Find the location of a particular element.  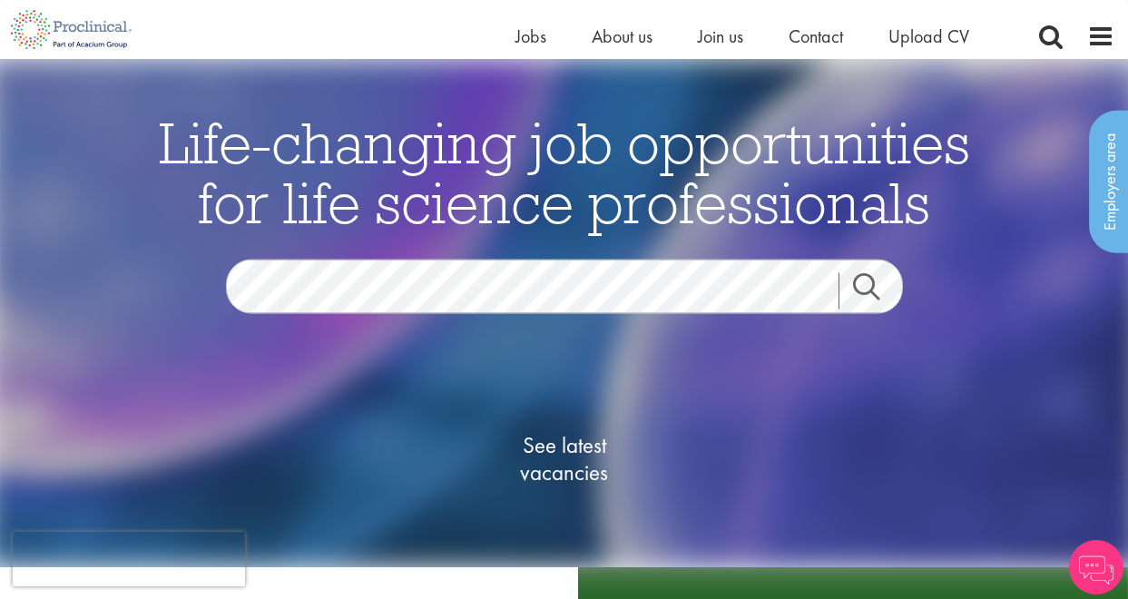

span: Life-changing job opportunities for life science professionals is located at coordinates (564, 172).